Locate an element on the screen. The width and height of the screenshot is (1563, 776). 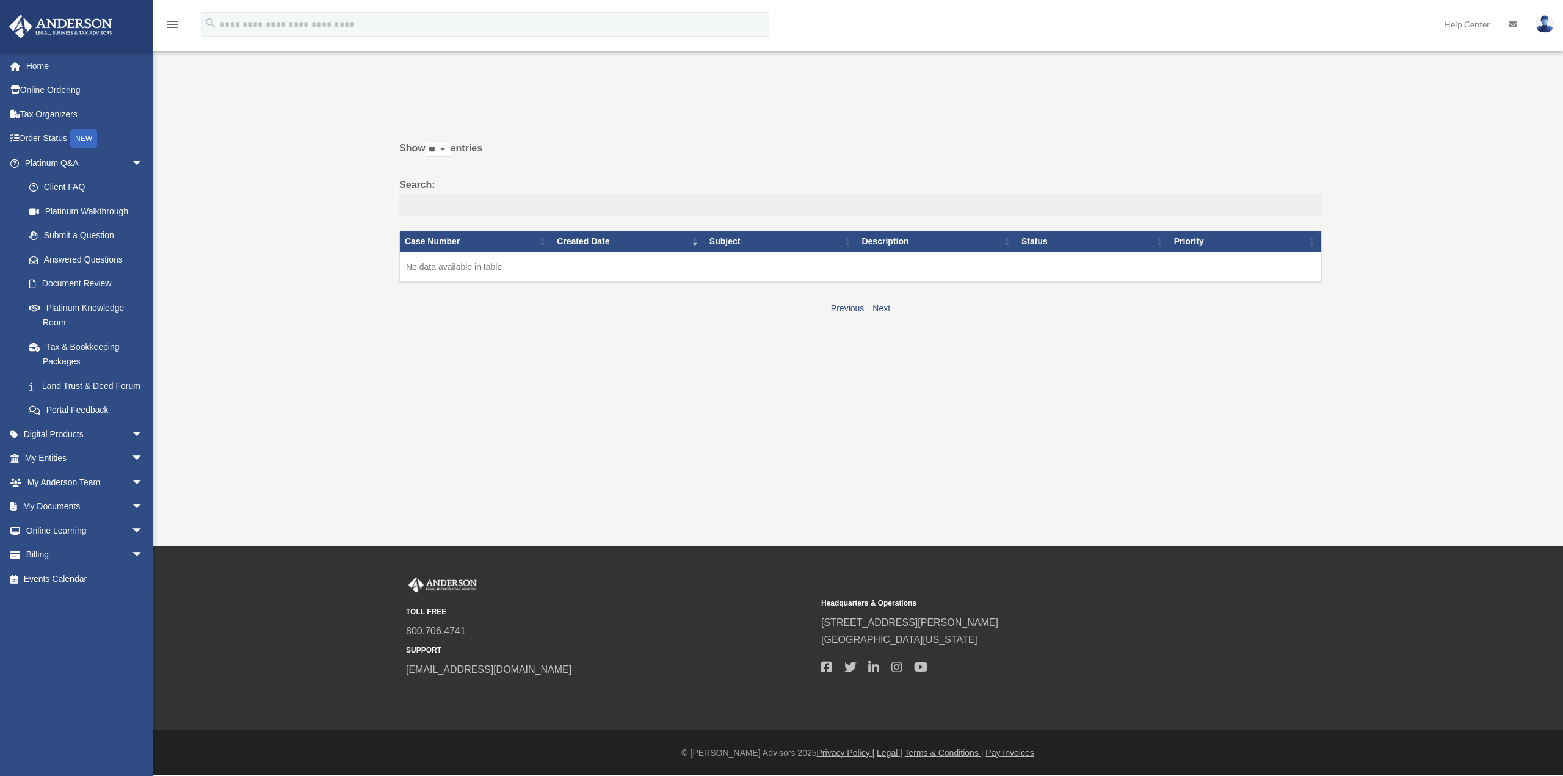
a: Home is located at coordinates (85, 66).